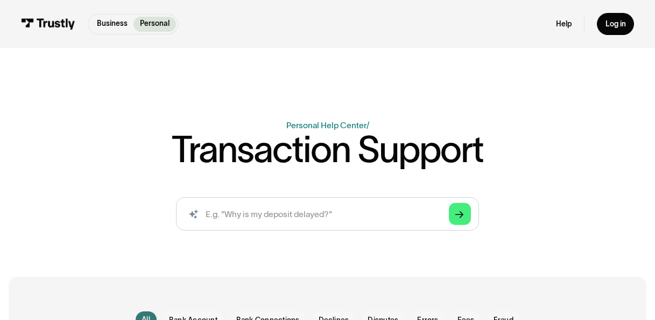  What do you see at coordinates (615, 24) in the screenshot?
I see `a: Log in` at bounding box center [615, 24].